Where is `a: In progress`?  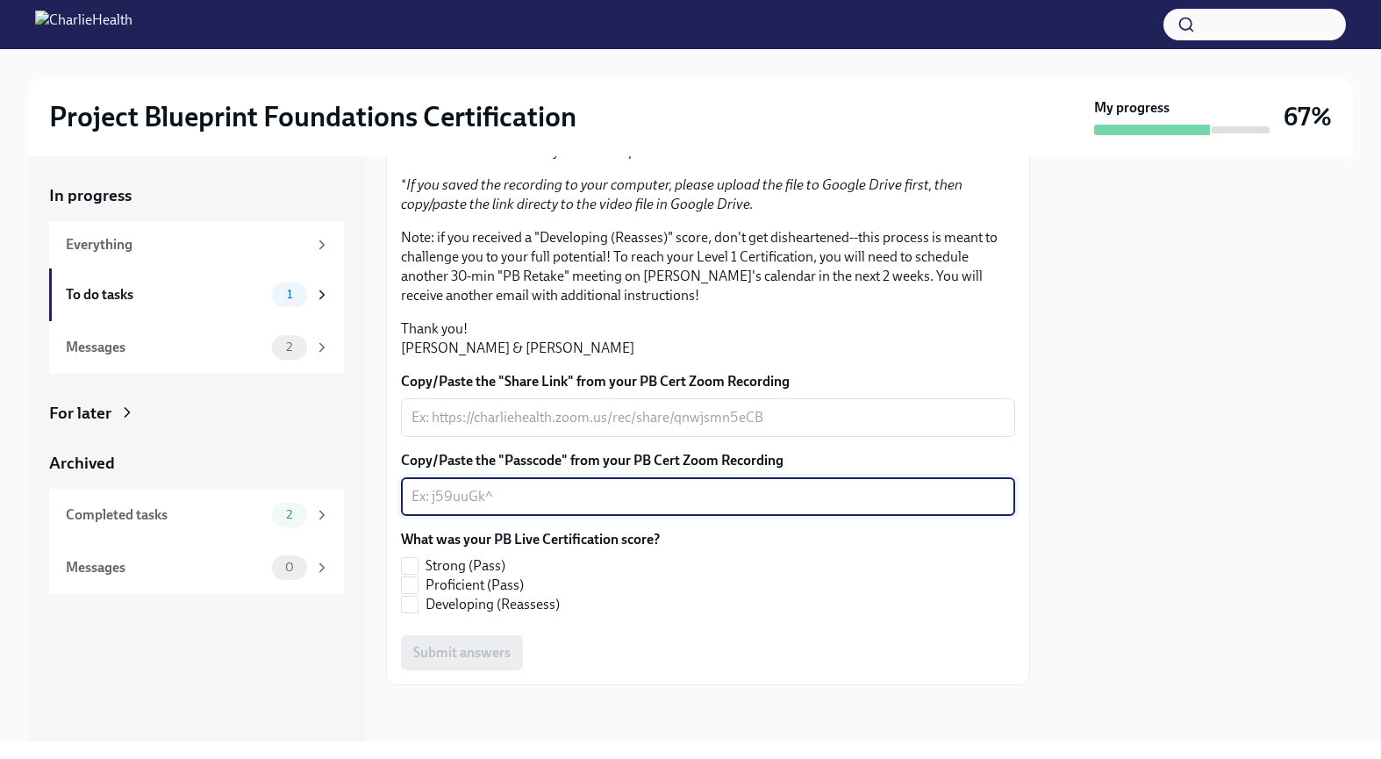 a: In progress is located at coordinates (197, 196).